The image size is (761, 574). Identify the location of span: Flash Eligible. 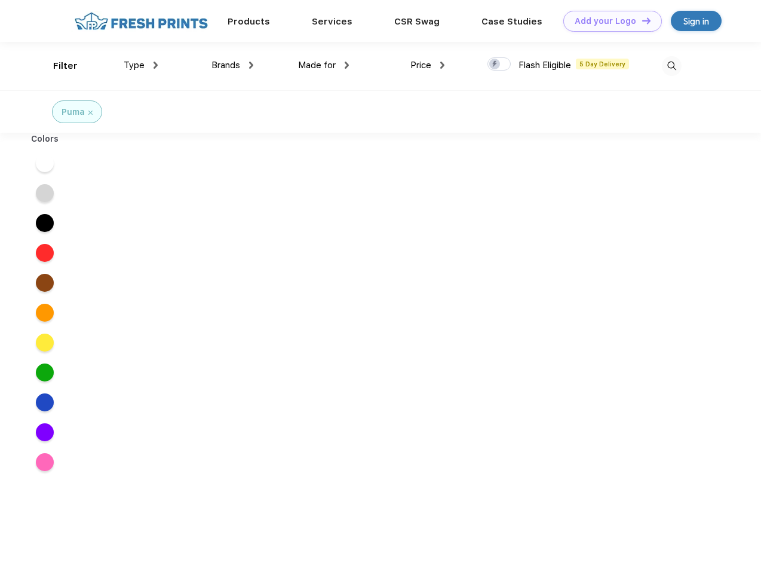
(545, 65).